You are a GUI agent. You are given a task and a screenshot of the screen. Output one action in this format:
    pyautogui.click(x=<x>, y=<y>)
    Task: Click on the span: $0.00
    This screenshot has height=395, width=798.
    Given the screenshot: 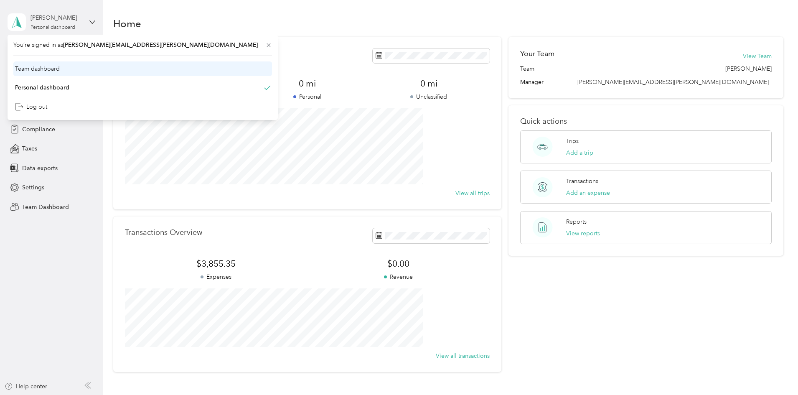 What is the action you would take?
    pyautogui.click(x=398, y=264)
    